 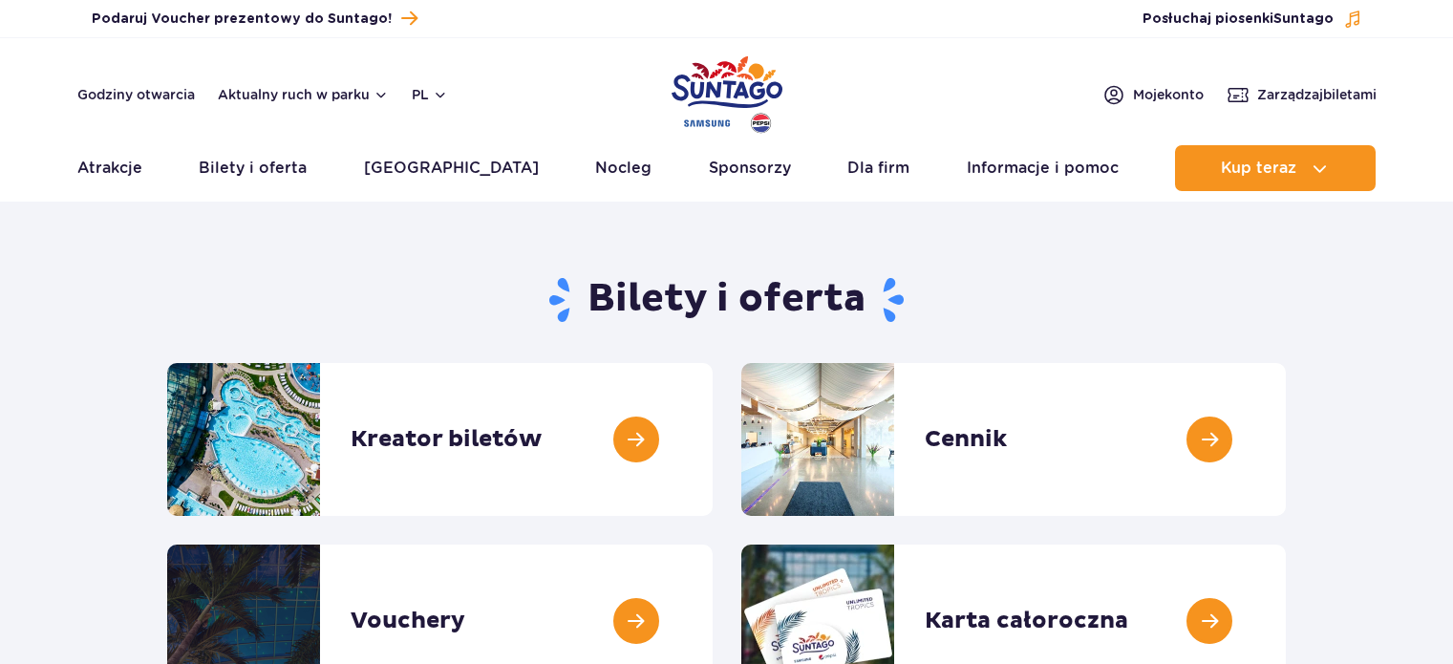 What do you see at coordinates (242, 19) in the screenshot?
I see `span: Podaruj Voucher prezentowy do Suntago!` at bounding box center [242, 19].